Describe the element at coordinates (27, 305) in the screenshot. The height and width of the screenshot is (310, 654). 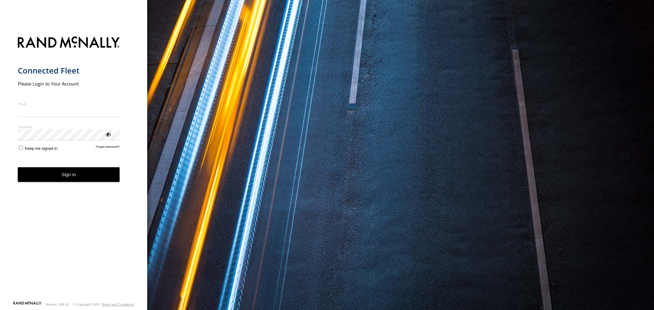
I see `a: Visit our Website` at that location.